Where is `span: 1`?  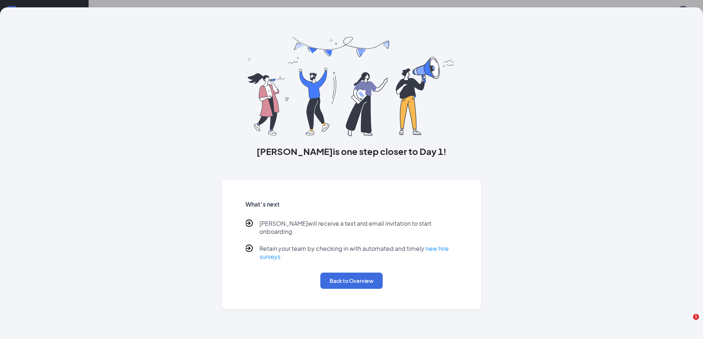
span: 1 is located at coordinates (696, 317).